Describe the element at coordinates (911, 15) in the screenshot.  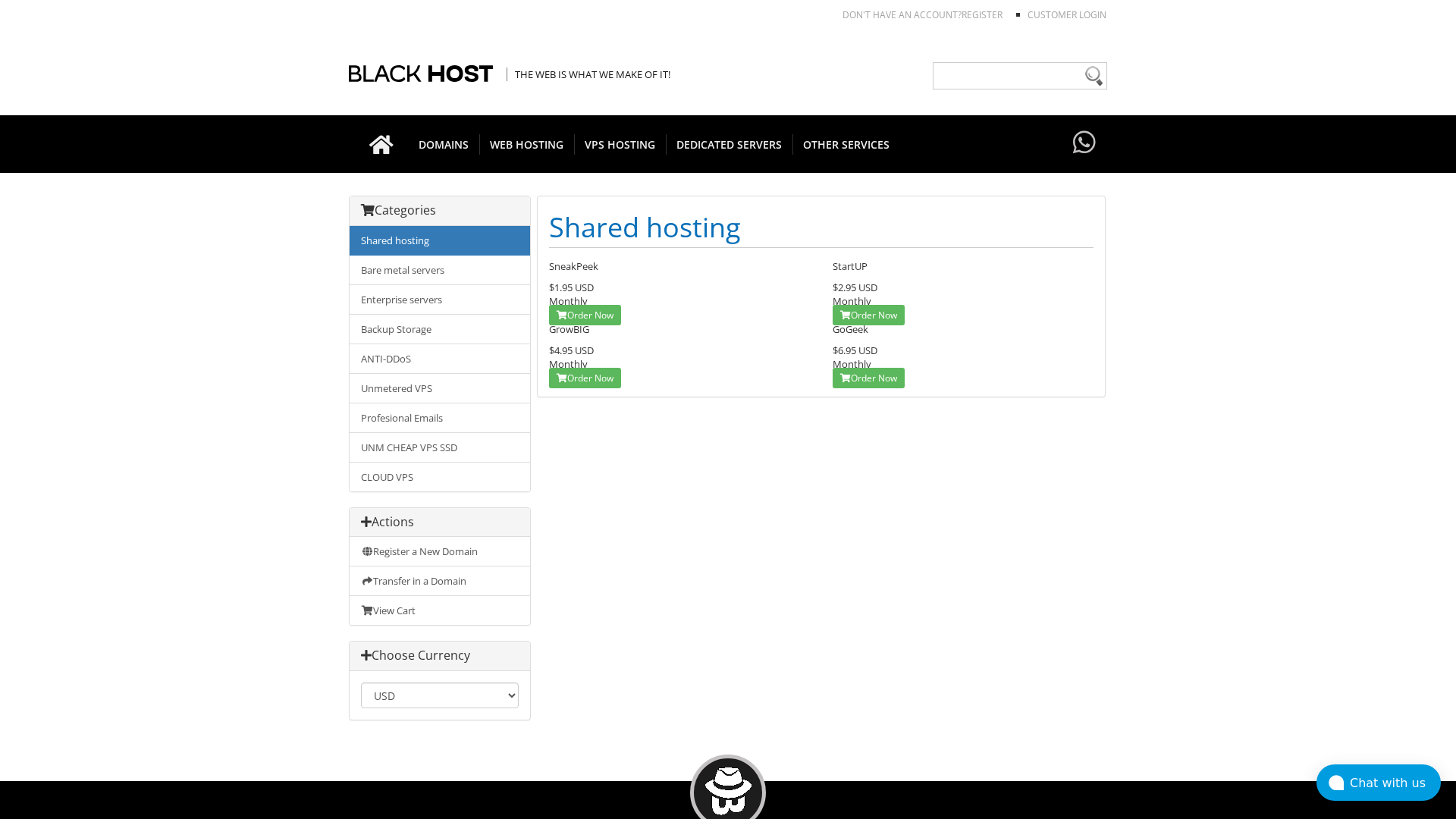
I see `li: Don't have an account?` at that location.